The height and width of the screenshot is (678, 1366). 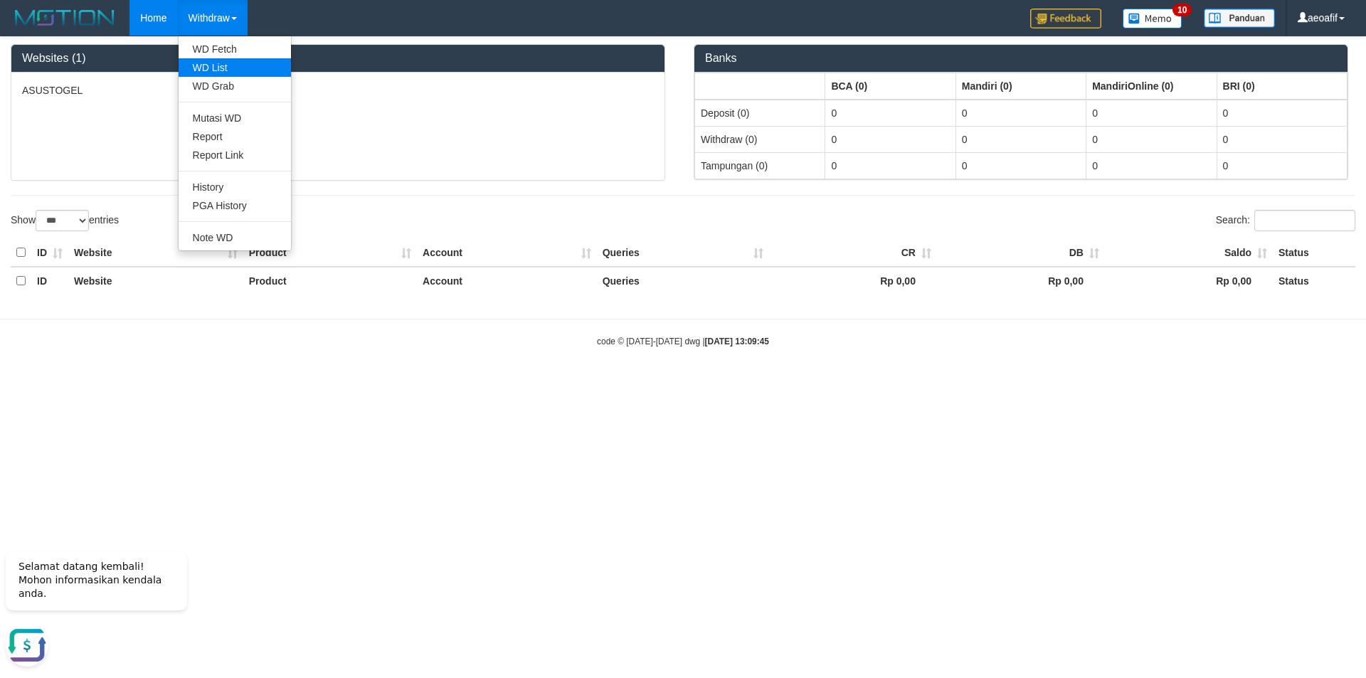 What do you see at coordinates (235, 137) in the screenshot?
I see `a: Report` at bounding box center [235, 137].